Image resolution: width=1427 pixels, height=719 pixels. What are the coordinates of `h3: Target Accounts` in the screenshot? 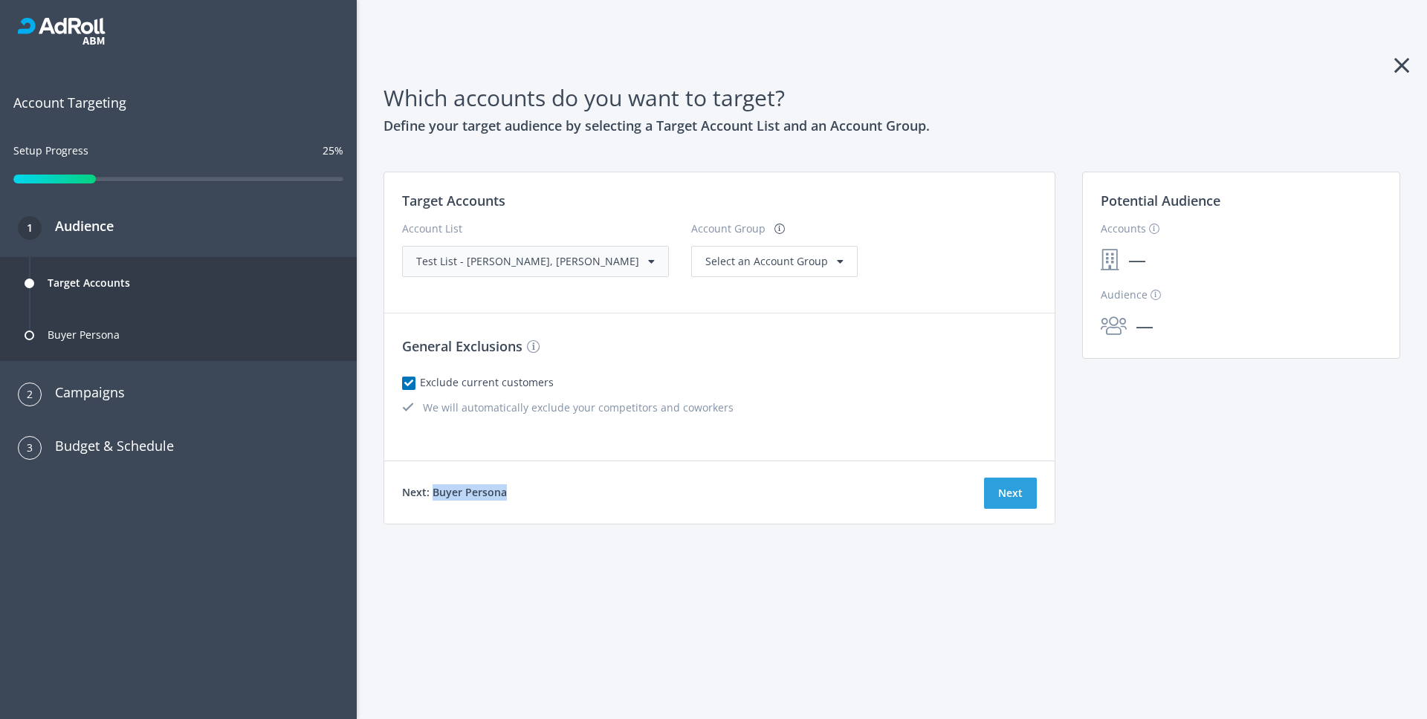 It's located at (719, 201).